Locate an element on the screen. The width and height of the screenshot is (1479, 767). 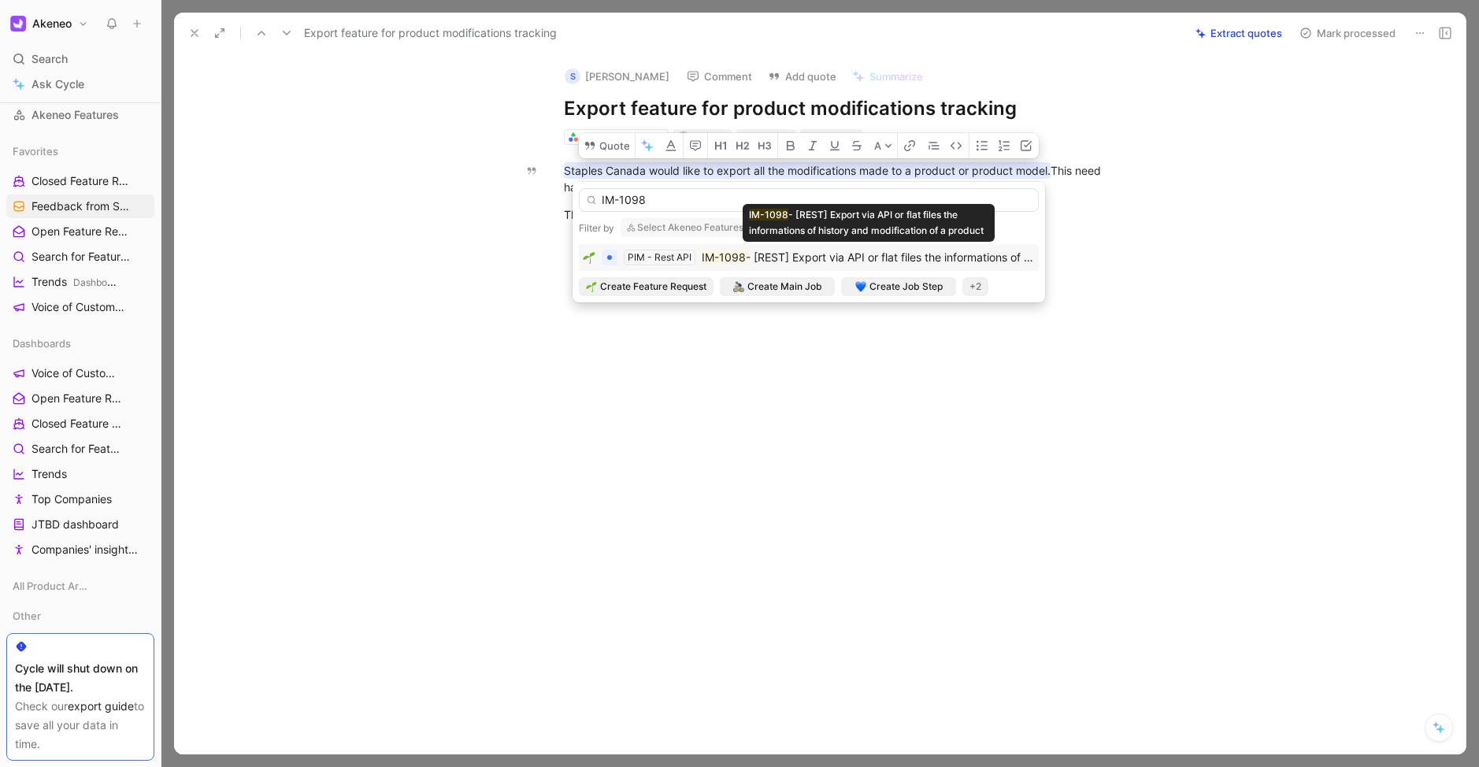
div: PIM - Rest API is located at coordinates (659, 258).